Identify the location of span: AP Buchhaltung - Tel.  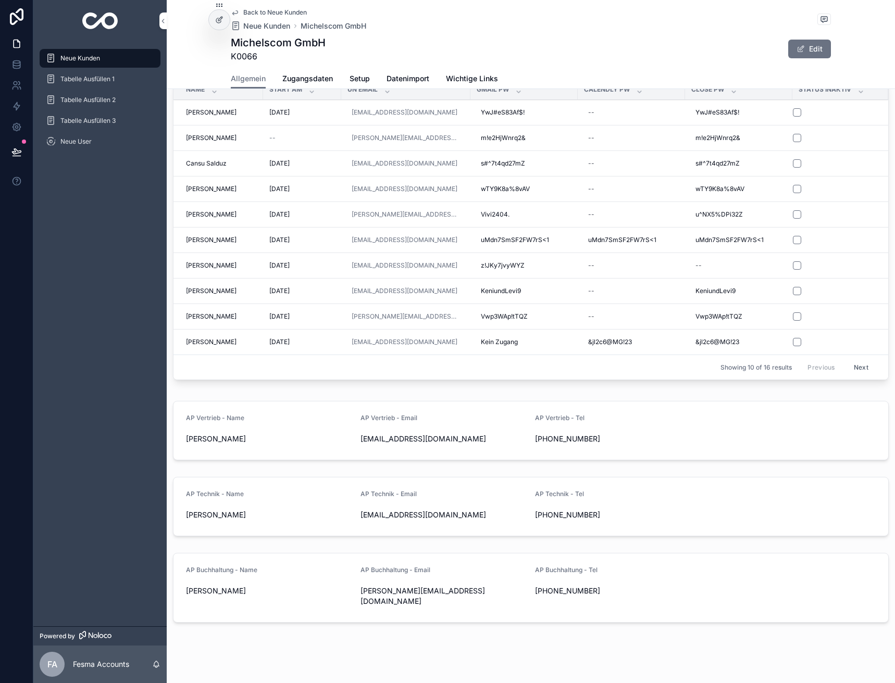
(566, 570).